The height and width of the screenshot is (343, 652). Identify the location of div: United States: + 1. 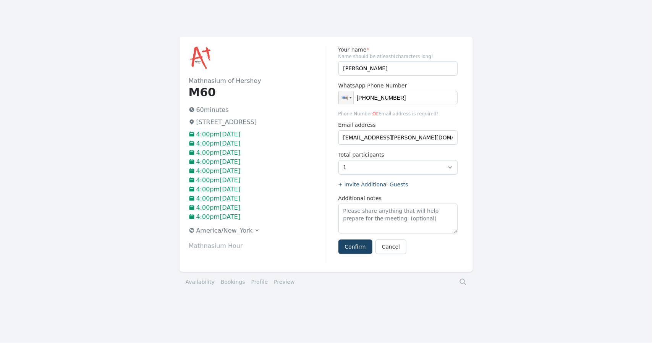
(346, 97).